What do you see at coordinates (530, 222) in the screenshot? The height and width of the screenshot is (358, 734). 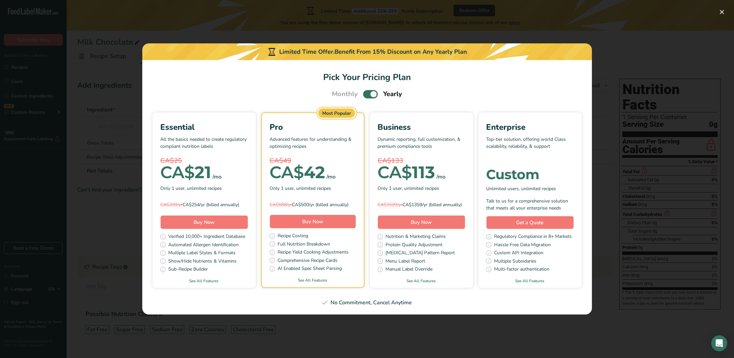 I see `span: Get a Quote` at bounding box center [530, 222].